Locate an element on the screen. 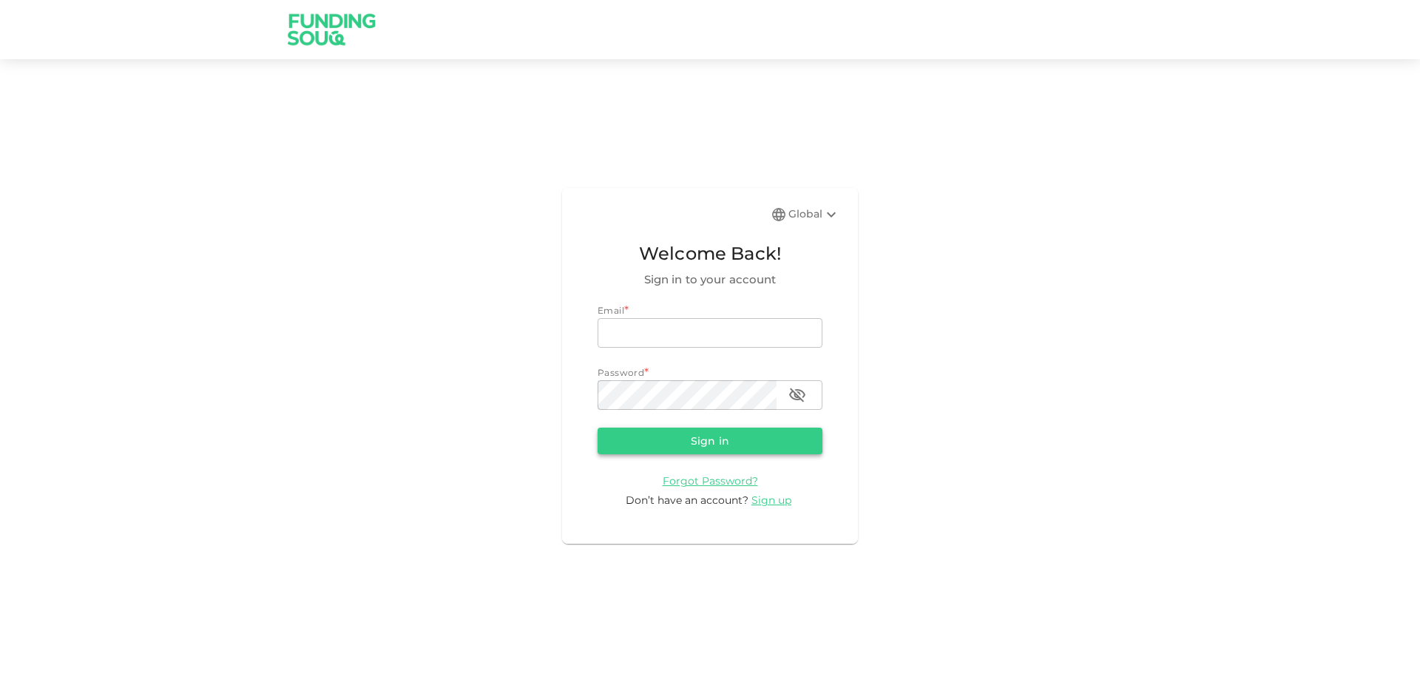 The width and height of the screenshot is (1420, 674). span: Email is located at coordinates (611, 310).